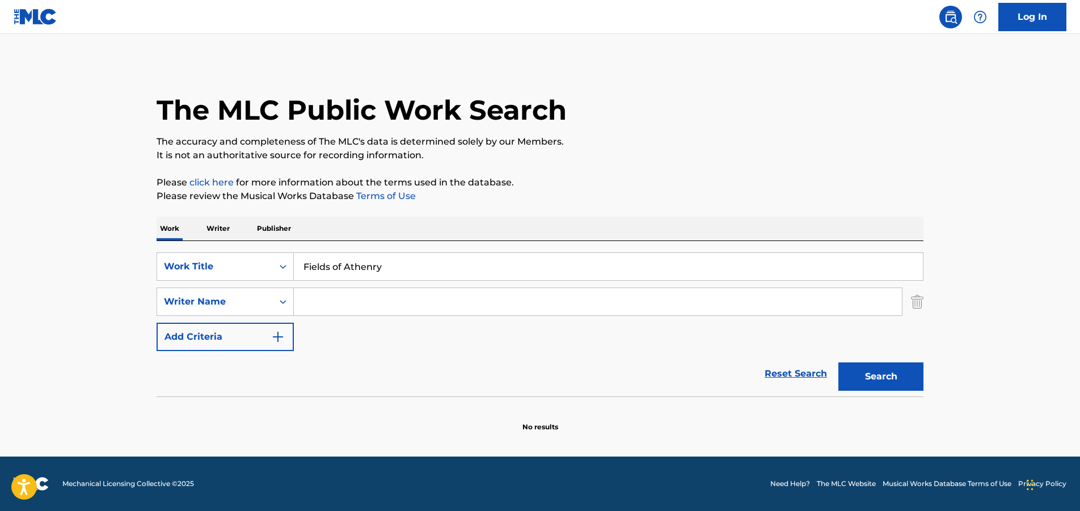 The height and width of the screenshot is (511, 1080). I want to click on button: Search, so click(881, 377).